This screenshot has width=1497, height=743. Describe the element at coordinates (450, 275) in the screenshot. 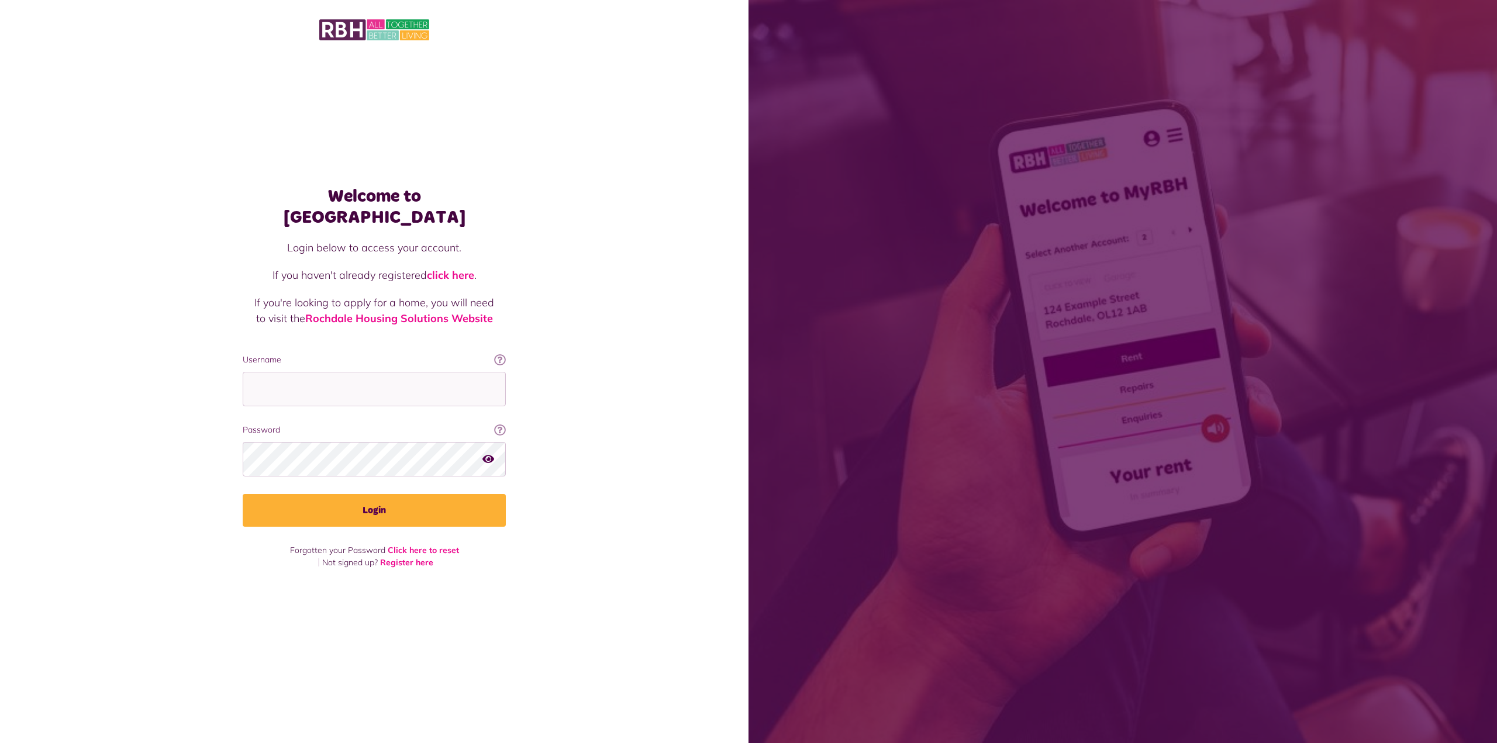

I see `a: click here` at that location.